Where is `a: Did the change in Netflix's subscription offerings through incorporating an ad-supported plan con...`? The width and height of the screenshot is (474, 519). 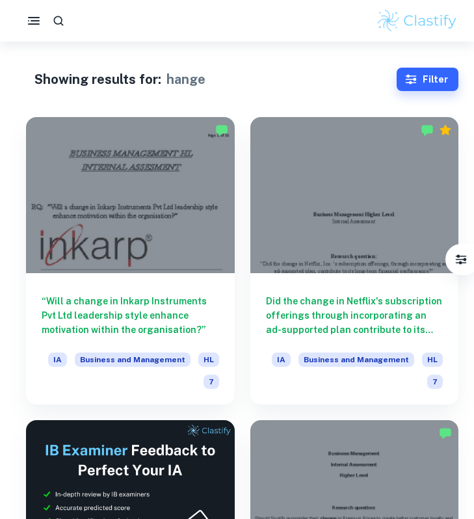 a: Did the change in Netflix's subscription offerings through incorporating an ad-supported plan con... is located at coordinates (354, 261).